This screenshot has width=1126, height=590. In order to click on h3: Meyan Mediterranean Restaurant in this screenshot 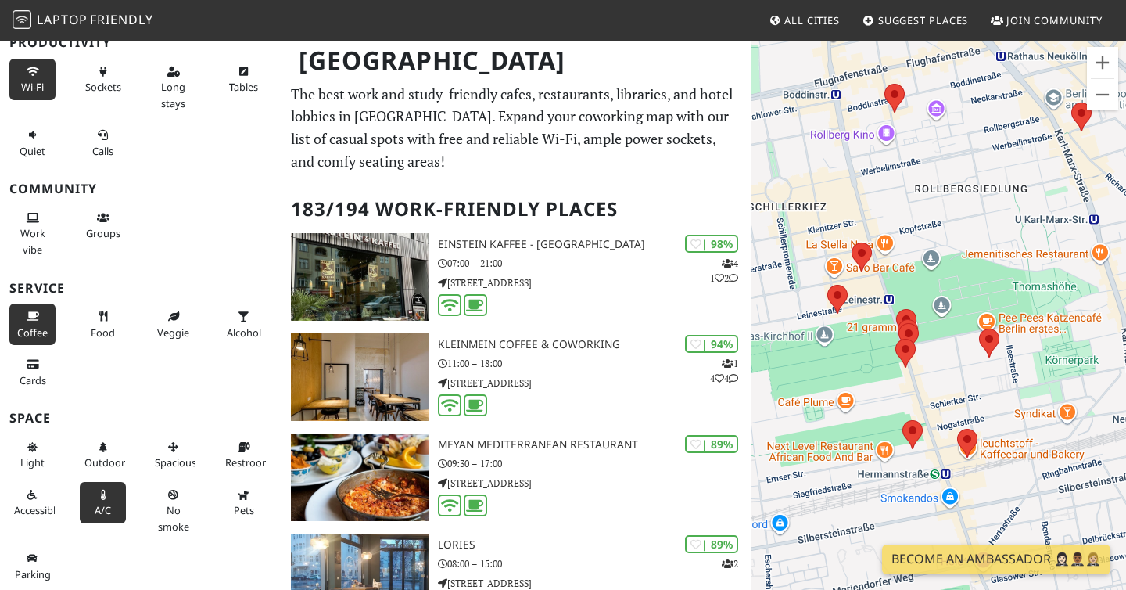, I will do `click(594, 444)`.